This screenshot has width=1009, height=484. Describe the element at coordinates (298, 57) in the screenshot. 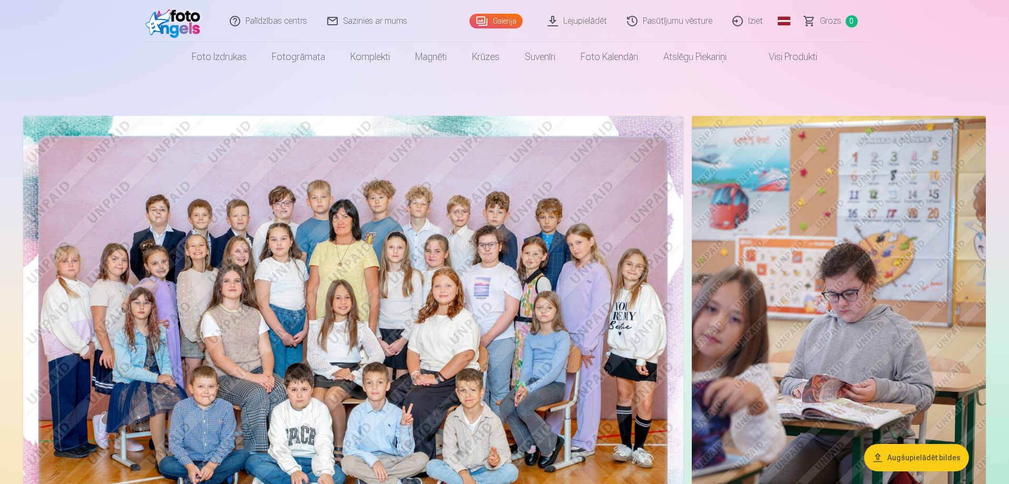

I see `a: Fotogrāmata` at that location.